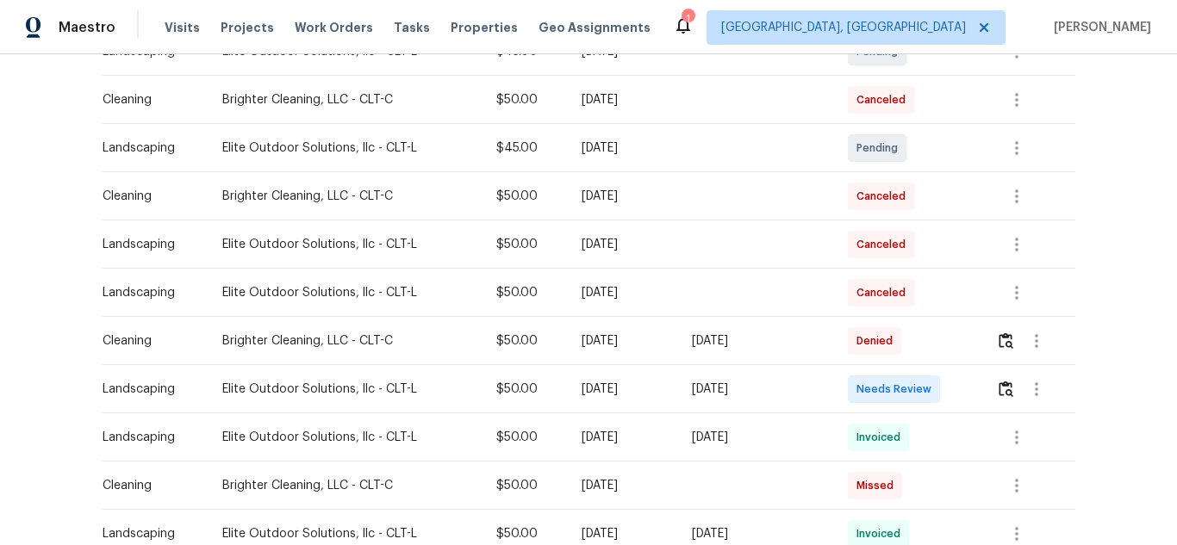  Describe the element at coordinates (247, 28) in the screenshot. I see `span: Projects` at that location.